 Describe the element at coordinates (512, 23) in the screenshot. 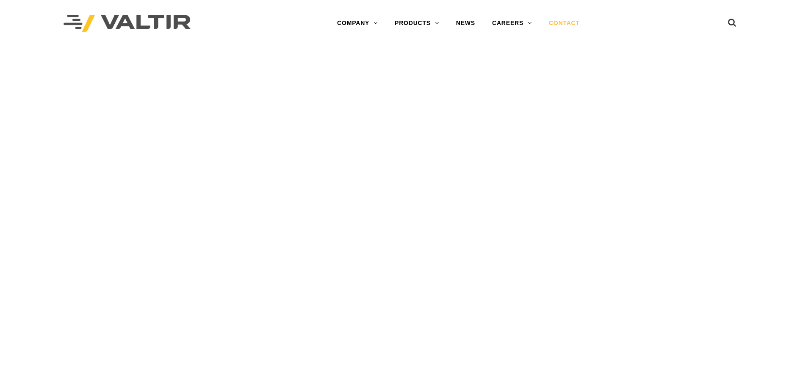

I see `a: CAREERS` at that location.